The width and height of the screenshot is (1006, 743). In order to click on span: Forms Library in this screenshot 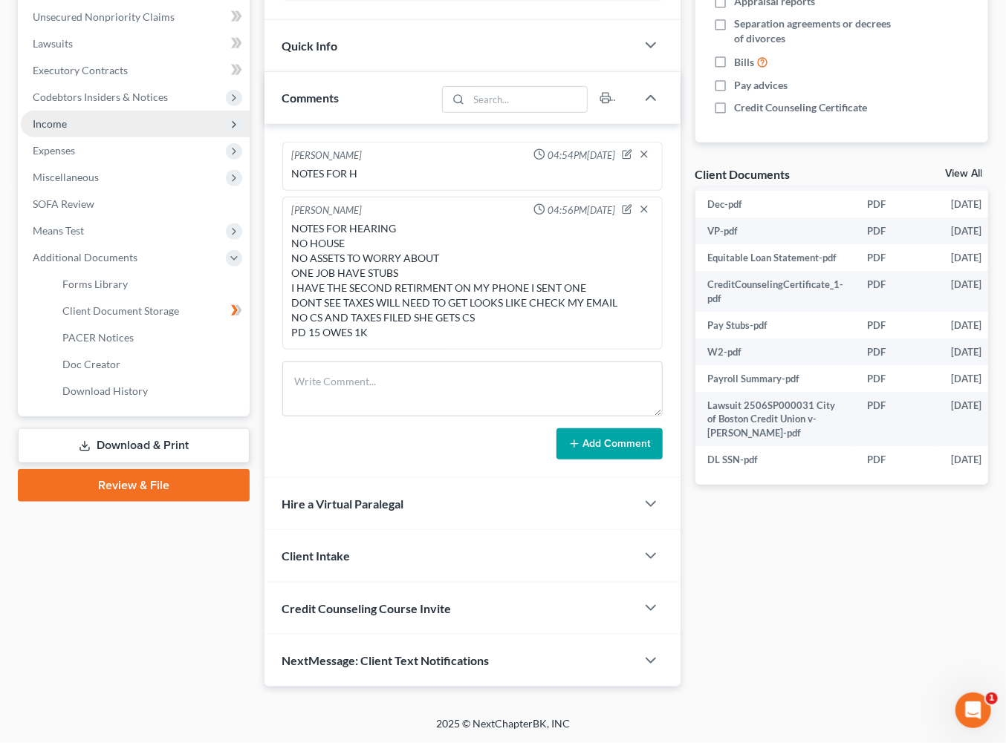, I will do `click(95, 284)`.